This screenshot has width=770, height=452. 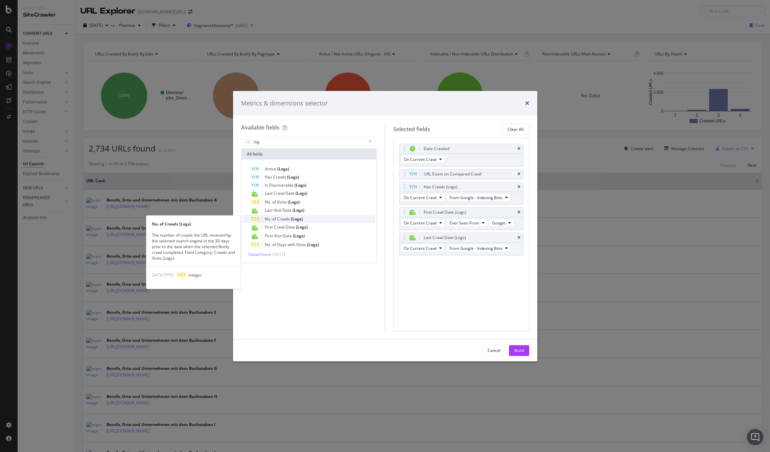 What do you see at coordinates (309, 154) in the screenshot?
I see `div: All fields` at bounding box center [309, 154].